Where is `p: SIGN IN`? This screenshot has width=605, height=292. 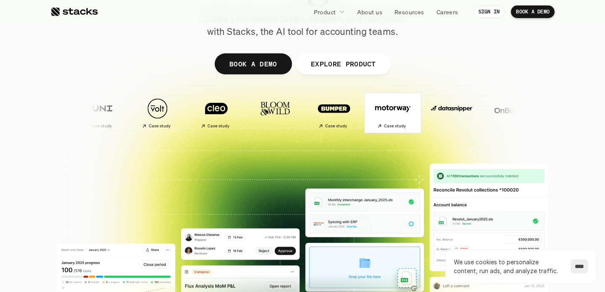 p: SIGN IN is located at coordinates (489, 12).